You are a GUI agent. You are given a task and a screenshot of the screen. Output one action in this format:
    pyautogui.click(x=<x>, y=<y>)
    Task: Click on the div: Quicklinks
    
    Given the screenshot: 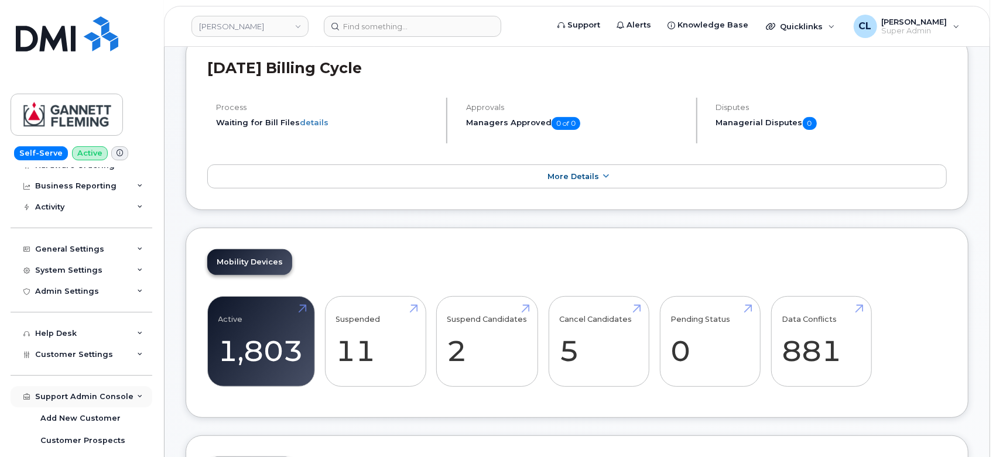 What is the action you would take?
    pyautogui.click(x=801, y=26)
    